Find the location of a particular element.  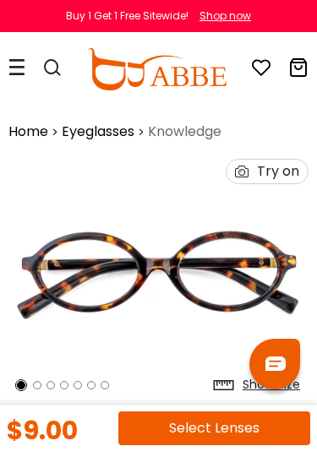

div: Show Size is located at coordinates (271, 385).